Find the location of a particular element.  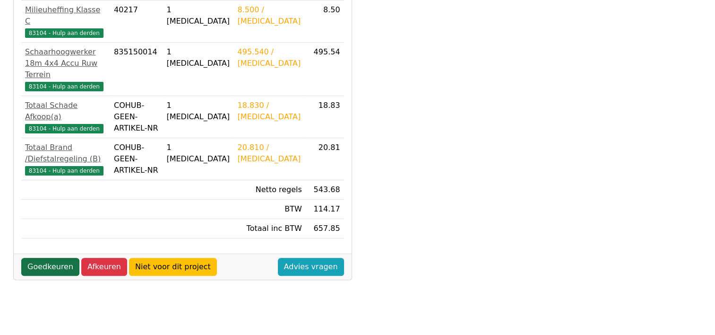

div: Totaal Brand /Diefstalregeling (B) is located at coordinates (66, 153).